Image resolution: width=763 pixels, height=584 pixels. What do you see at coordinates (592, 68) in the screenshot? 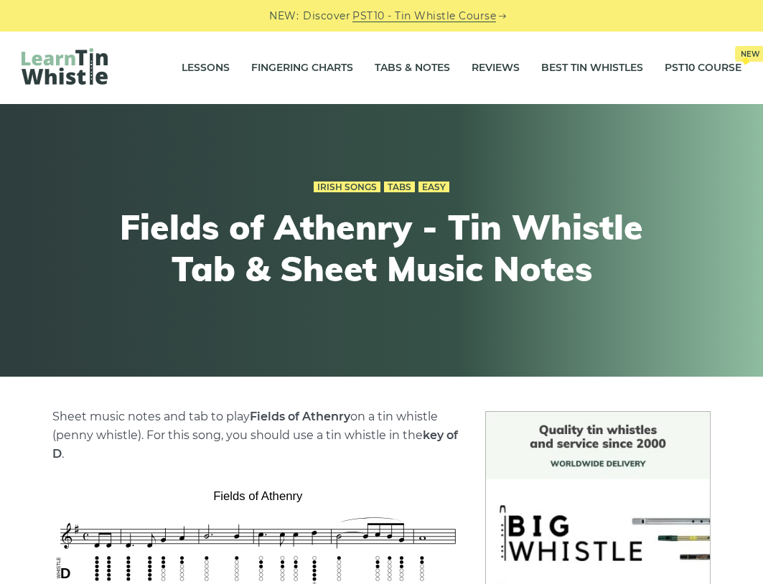
I see `a: Best Tin Whistles` at bounding box center [592, 68].